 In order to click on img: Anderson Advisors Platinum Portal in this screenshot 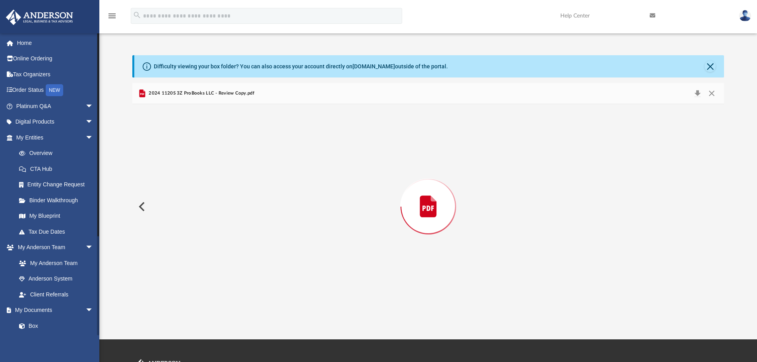, I will do `click(39, 17)`.